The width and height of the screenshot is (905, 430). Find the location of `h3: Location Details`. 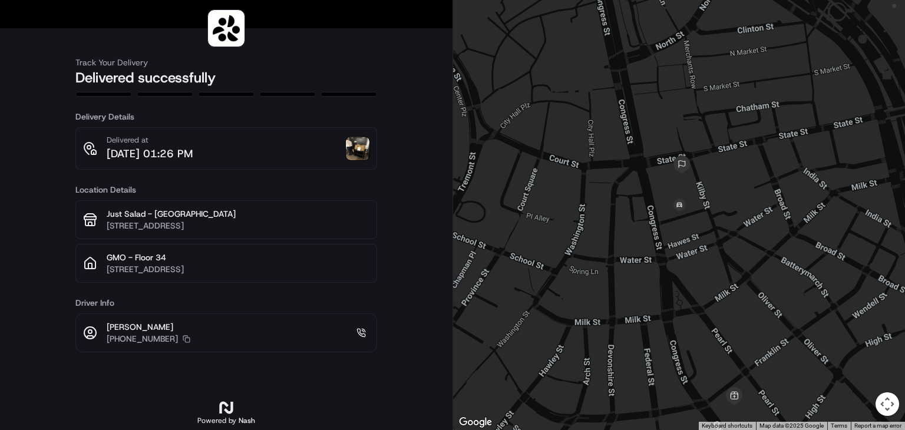

h3: Location Details is located at coordinates (226, 190).